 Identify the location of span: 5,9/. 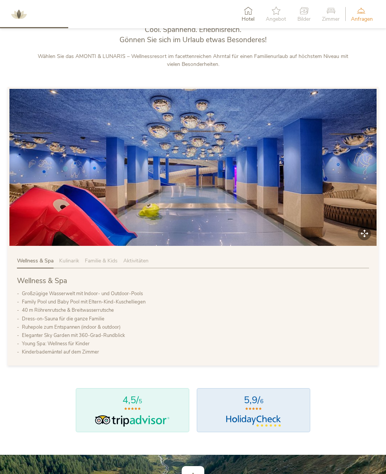
(252, 401).